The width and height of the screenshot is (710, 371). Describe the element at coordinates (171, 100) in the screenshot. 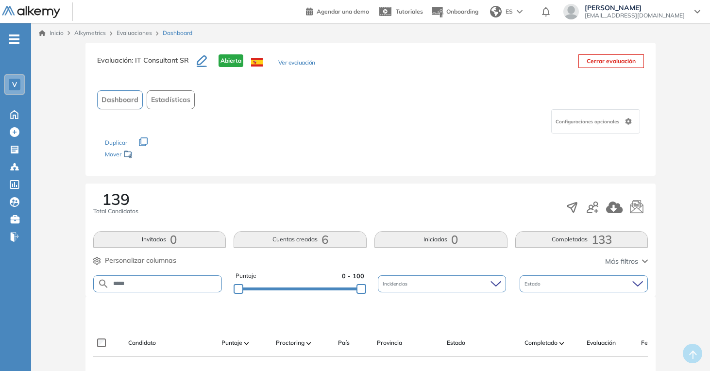

I see `button: Estadísticas` at that location.